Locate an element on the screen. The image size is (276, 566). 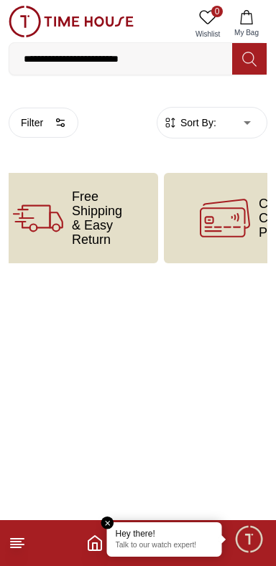
em: Close tooltip is located at coordinates (108, 523).